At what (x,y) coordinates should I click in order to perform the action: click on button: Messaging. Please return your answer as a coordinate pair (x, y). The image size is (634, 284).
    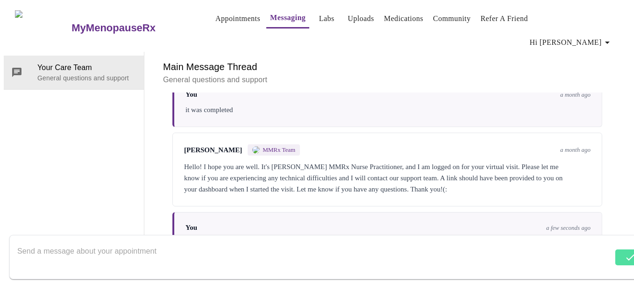
    Looking at the image, I should click on (288, 18).